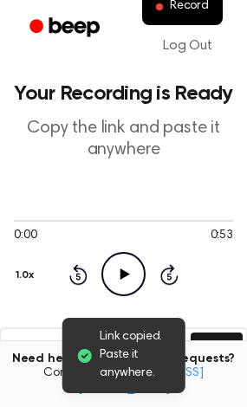 Image resolution: width=247 pixels, height=407 pixels. What do you see at coordinates (66, 28) in the screenshot?
I see `a: Beep` at bounding box center [66, 28].